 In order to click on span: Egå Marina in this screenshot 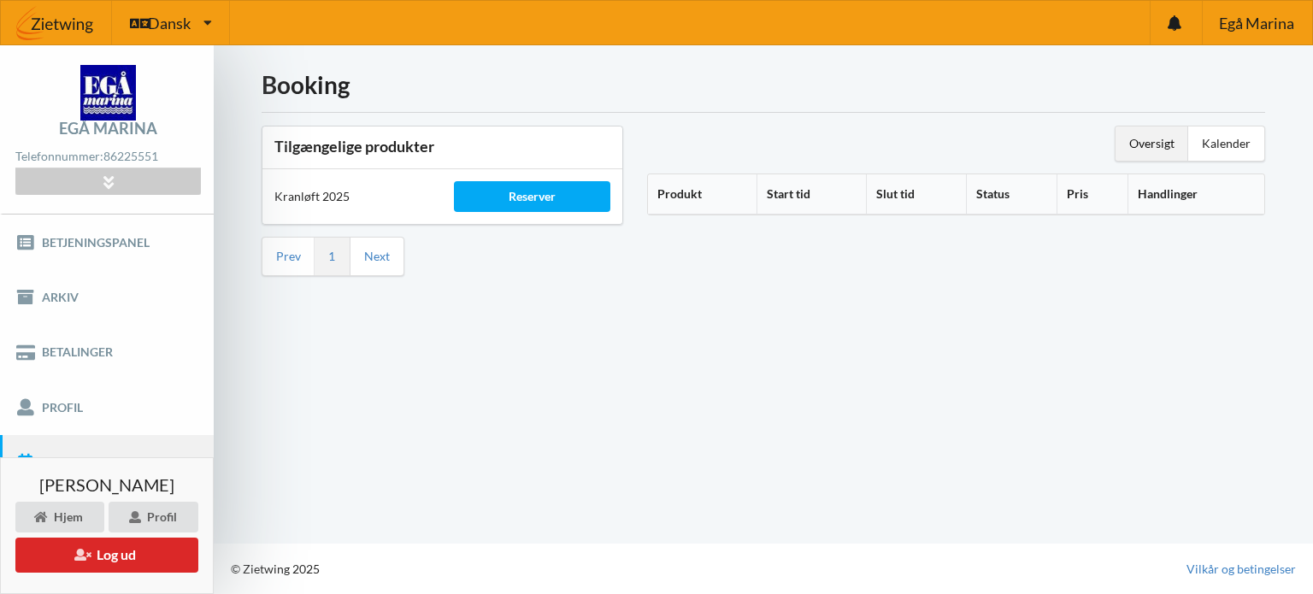, I will do `click(1257, 23)`.